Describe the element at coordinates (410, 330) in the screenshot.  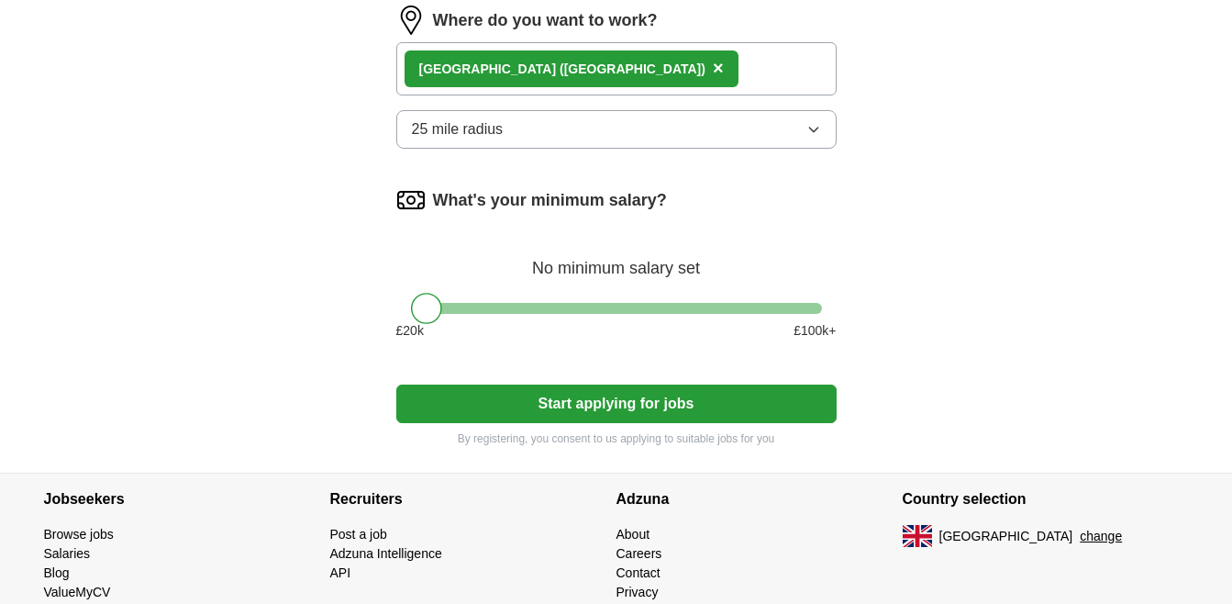
I see `span: £ 20 k` at that location.